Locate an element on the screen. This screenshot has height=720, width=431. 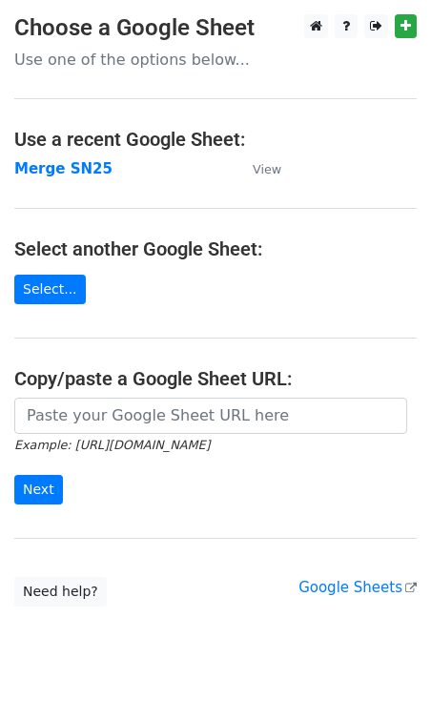
h4: Copy/paste a Google Sheet URL: is located at coordinates (216, 379).